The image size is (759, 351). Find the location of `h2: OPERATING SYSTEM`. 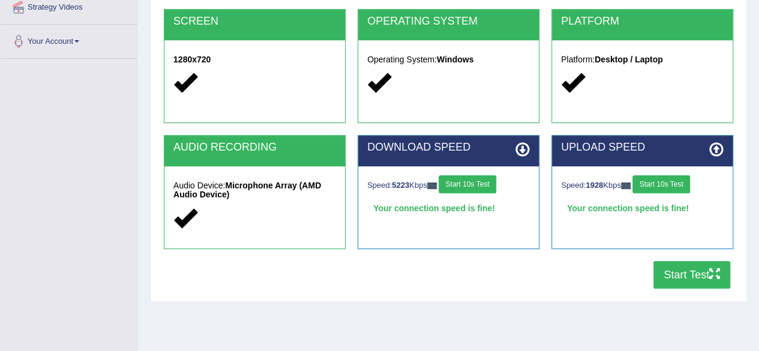

h2: OPERATING SYSTEM is located at coordinates (448, 22).